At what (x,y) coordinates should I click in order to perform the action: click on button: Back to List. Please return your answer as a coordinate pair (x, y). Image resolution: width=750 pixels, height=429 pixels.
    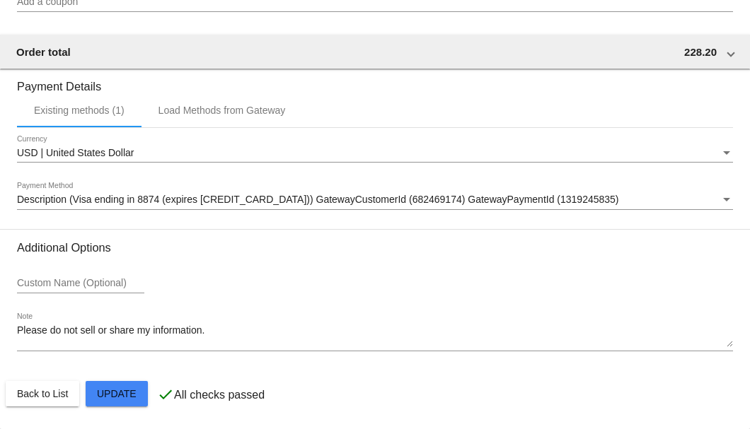
    Looking at the image, I should click on (42, 394).